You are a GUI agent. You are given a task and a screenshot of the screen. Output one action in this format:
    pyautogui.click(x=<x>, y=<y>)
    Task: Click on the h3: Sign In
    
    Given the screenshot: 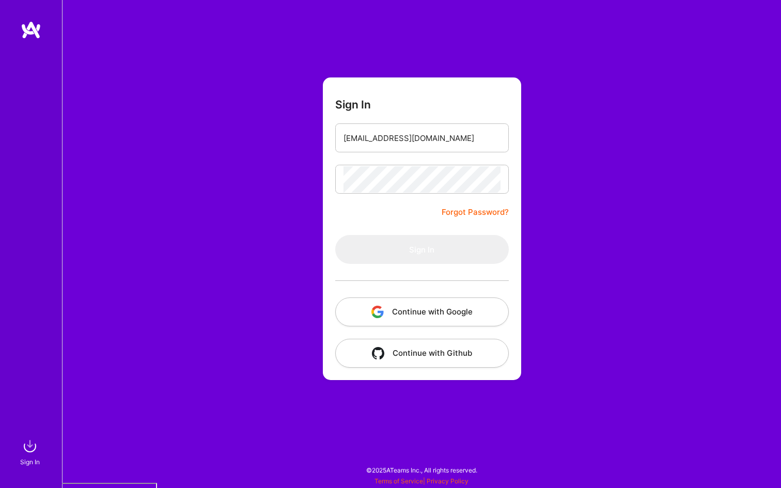 What is the action you would take?
    pyautogui.click(x=353, y=104)
    